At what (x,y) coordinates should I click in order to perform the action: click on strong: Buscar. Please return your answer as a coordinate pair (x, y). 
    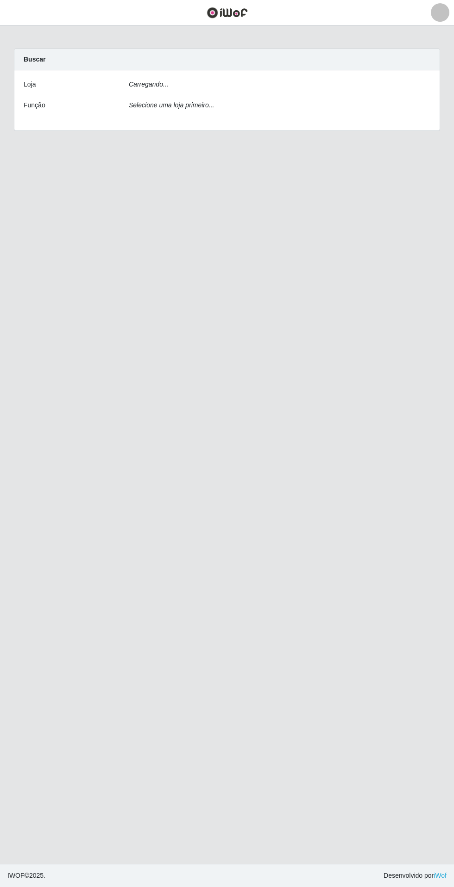
    Looking at the image, I should click on (34, 59).